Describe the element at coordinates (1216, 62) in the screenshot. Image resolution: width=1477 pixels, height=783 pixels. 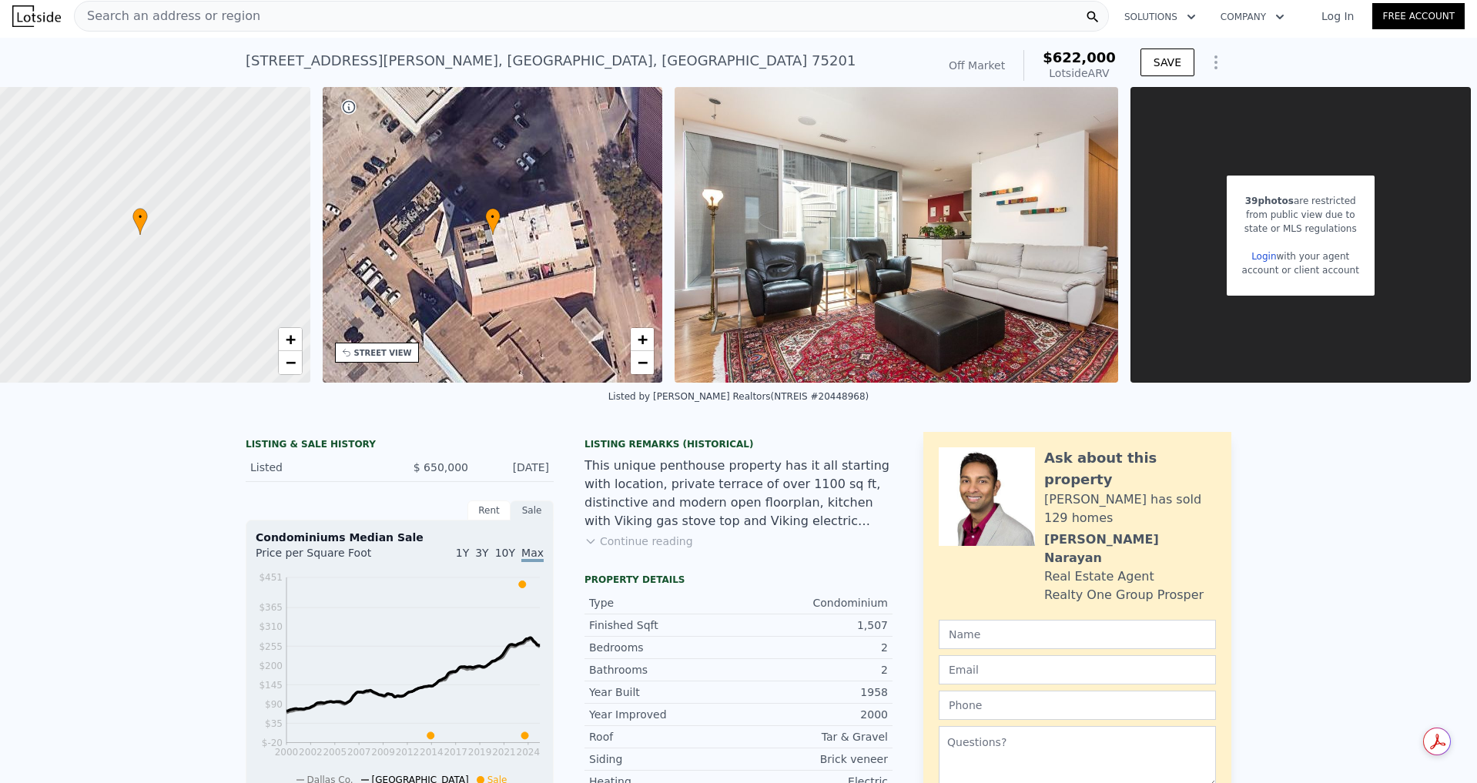
I see `button: Show Options` at that location.